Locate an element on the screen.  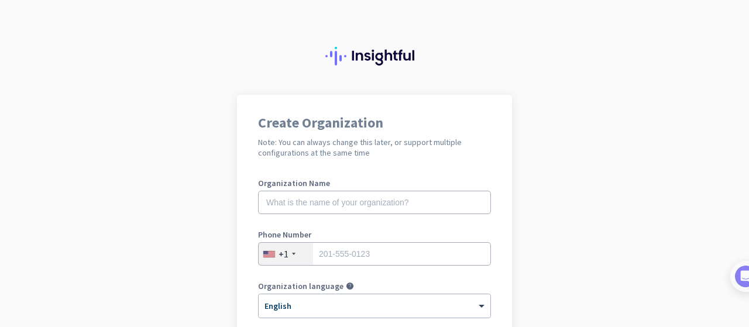
img: Insightful is located at coordinates (375, 56).